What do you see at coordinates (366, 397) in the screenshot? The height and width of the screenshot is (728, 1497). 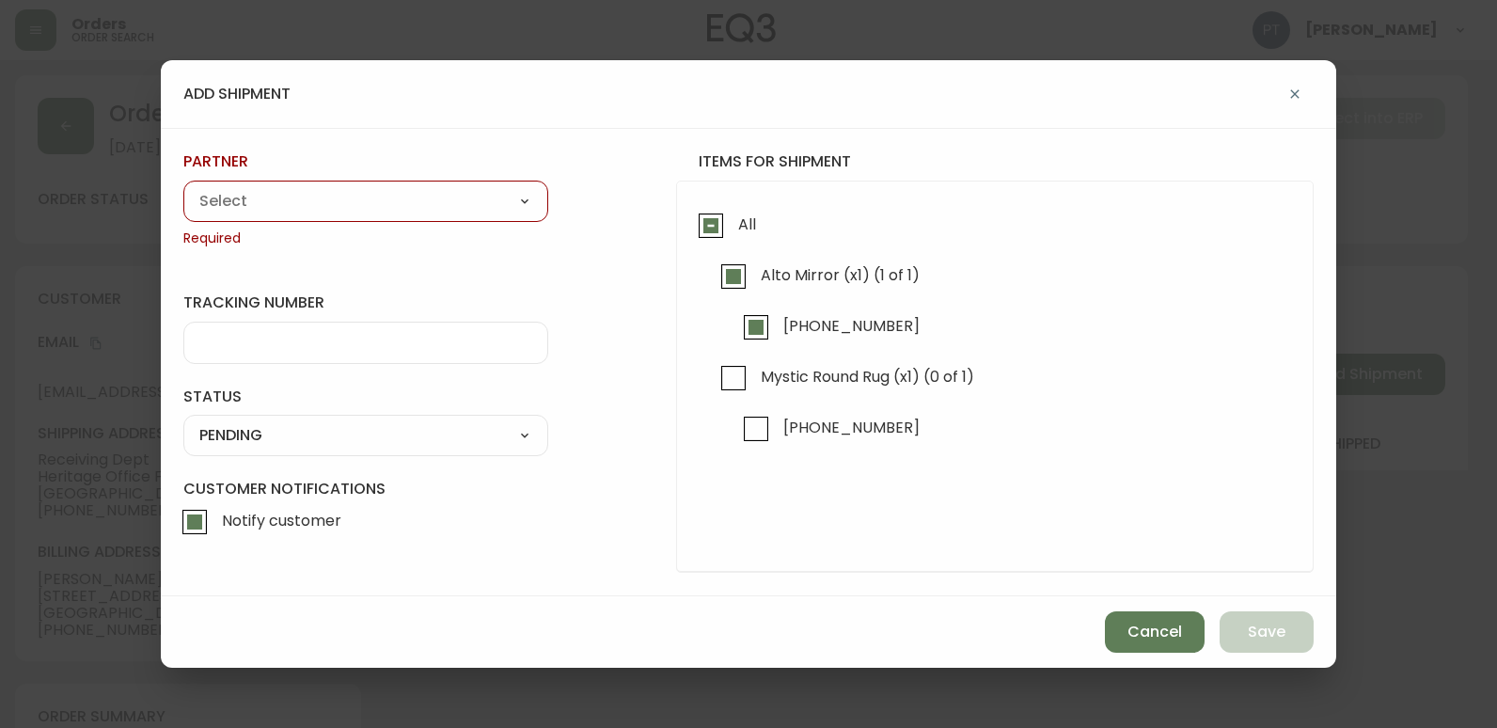 I see `label: status` at bounding box center [366, 397].